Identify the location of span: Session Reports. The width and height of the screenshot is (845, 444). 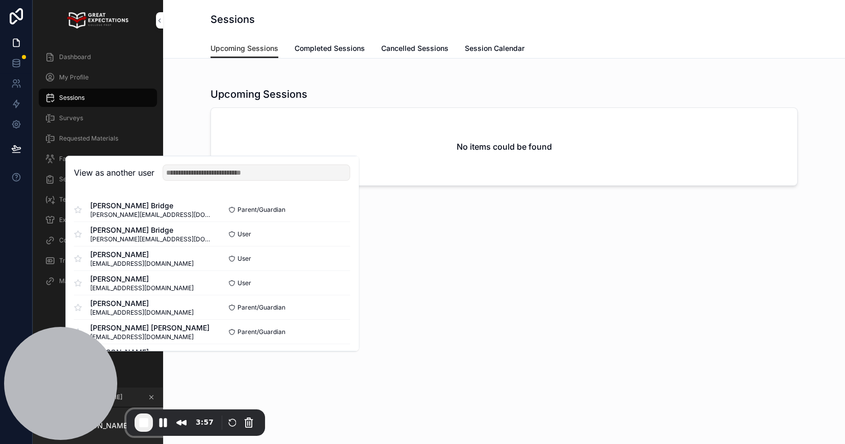
(82, 179).